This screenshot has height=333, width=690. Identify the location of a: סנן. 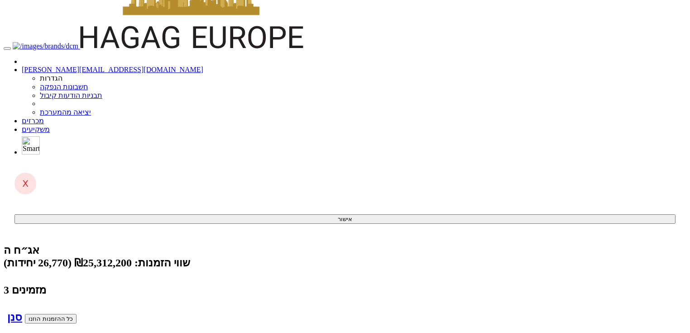
(14, 317).